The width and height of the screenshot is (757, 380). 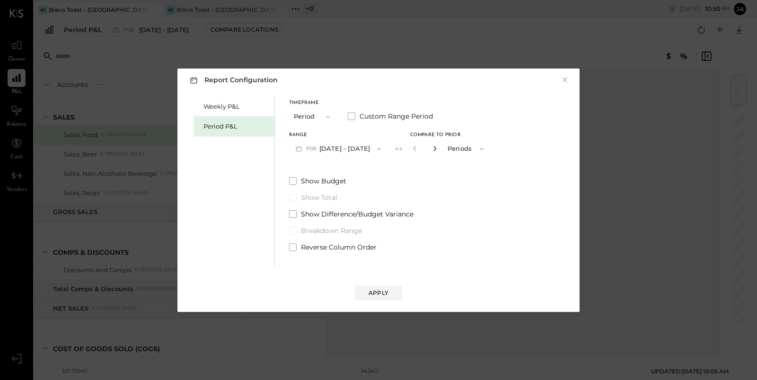 What do you see at coordinates (313, 116) in the screenshot?
I see `button: Period` at bounding box center [313, 116].